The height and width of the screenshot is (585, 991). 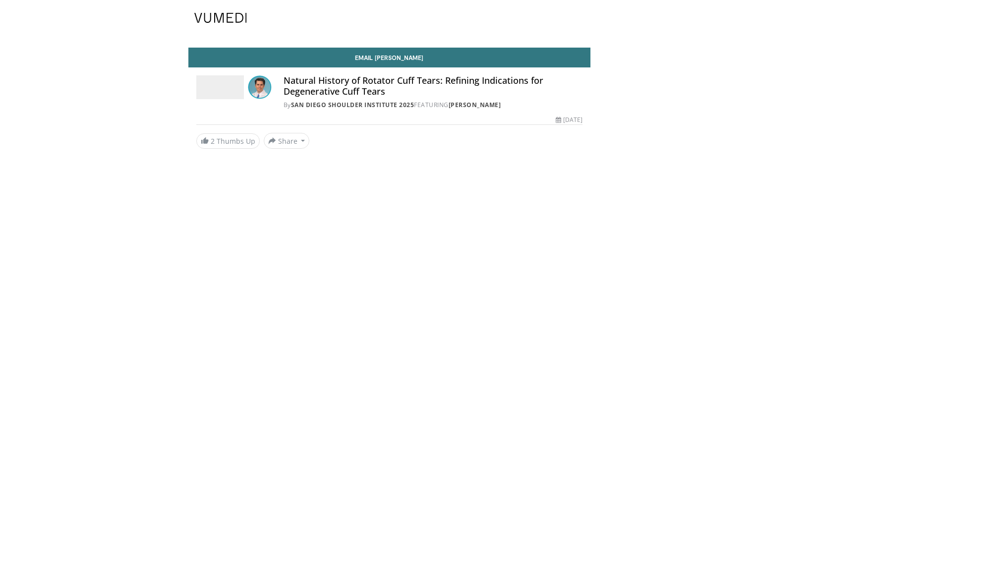 I want to click on img: San Diego Shoulder Institute 2025, so click(x=220, y=87).